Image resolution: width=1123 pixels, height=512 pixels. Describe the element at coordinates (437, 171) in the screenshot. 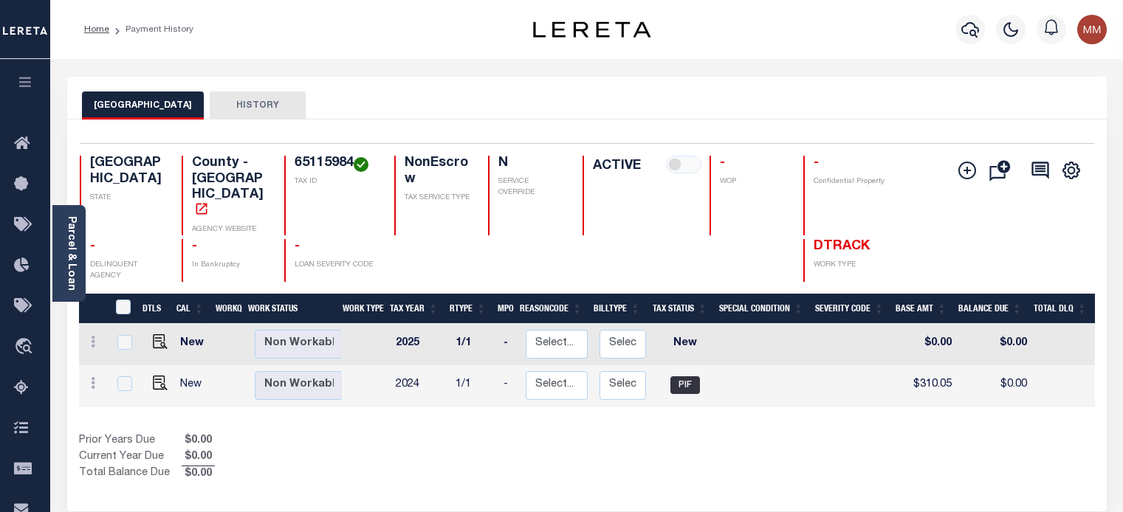

I see `h4: NonEscrow` at that location.